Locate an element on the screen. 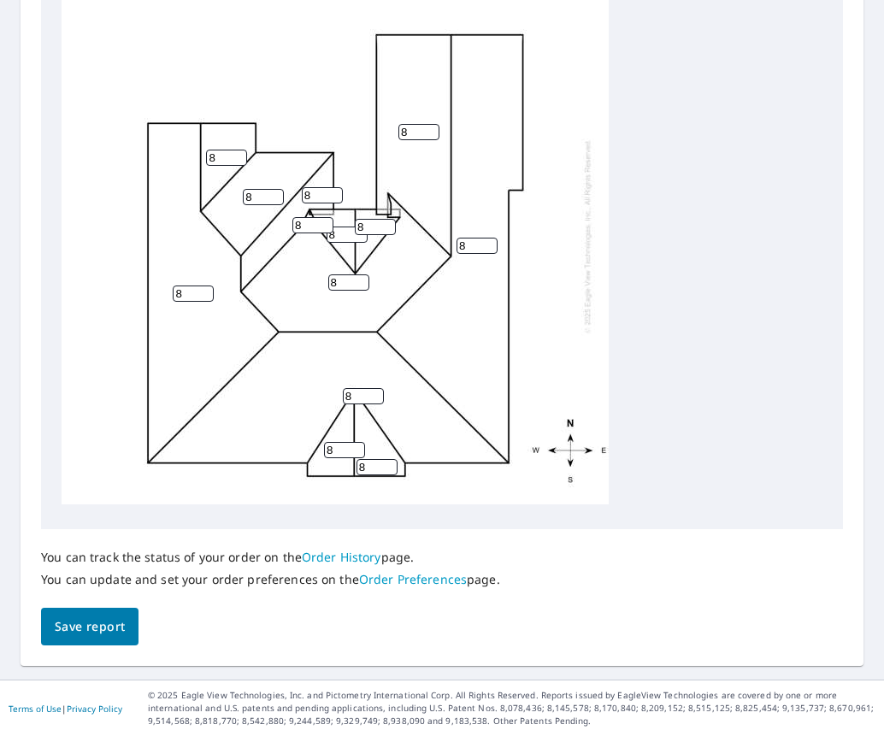  a: Order Preferences is located at coordinates (413, 579).